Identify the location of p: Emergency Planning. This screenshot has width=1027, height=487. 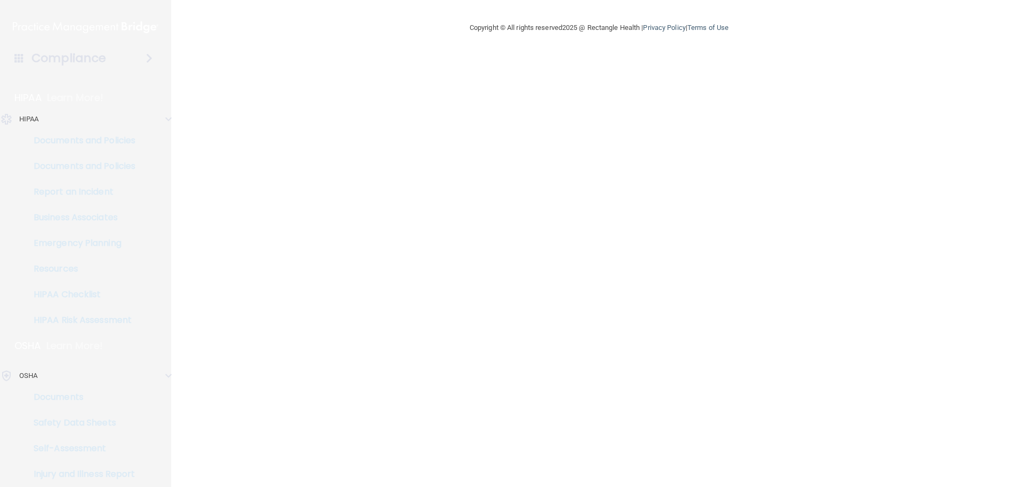
(80, 243).